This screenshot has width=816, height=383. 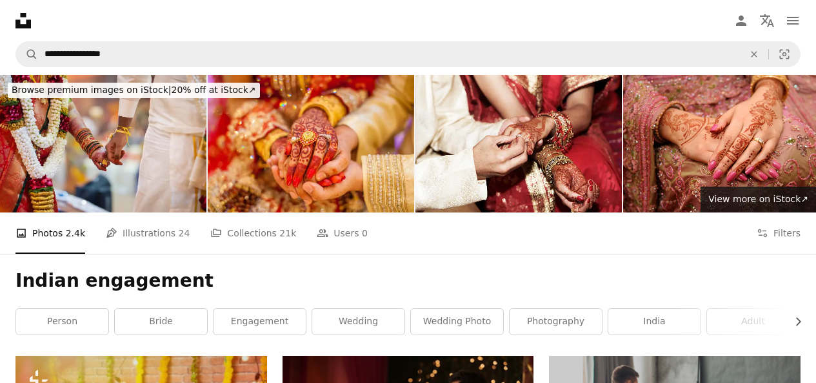 I want to click on a: india, so click(x=654, y=321).